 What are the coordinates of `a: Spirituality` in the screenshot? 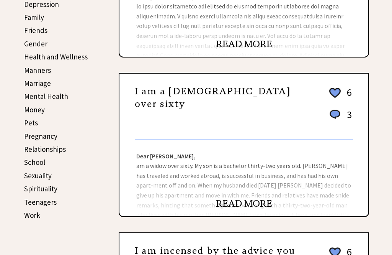 It's located at (41, 189).